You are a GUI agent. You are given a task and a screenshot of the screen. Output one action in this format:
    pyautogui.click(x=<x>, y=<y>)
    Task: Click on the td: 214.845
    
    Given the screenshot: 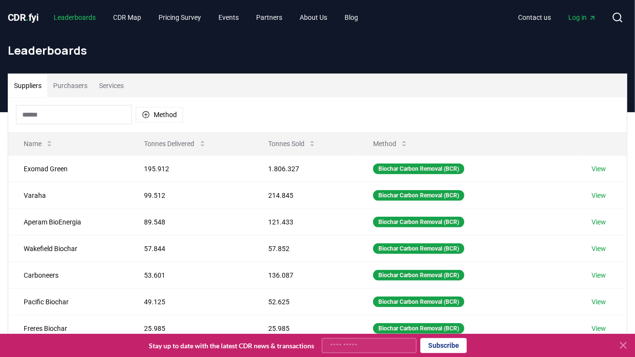 What is the action you would take?
    pyautogui.click(x=306, y=195)
    